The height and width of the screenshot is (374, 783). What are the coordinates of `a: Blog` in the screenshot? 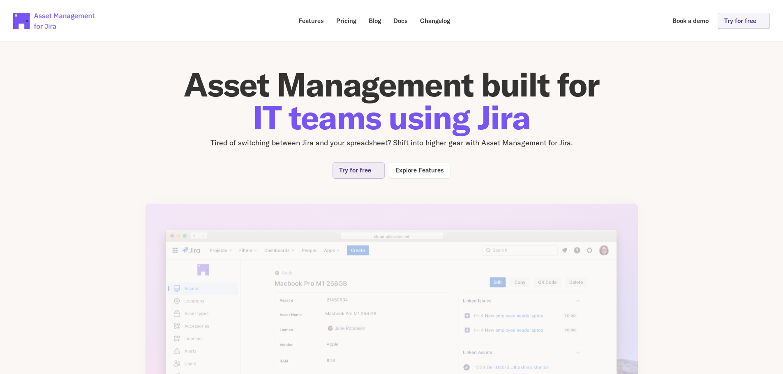 It's located at (375, 21).